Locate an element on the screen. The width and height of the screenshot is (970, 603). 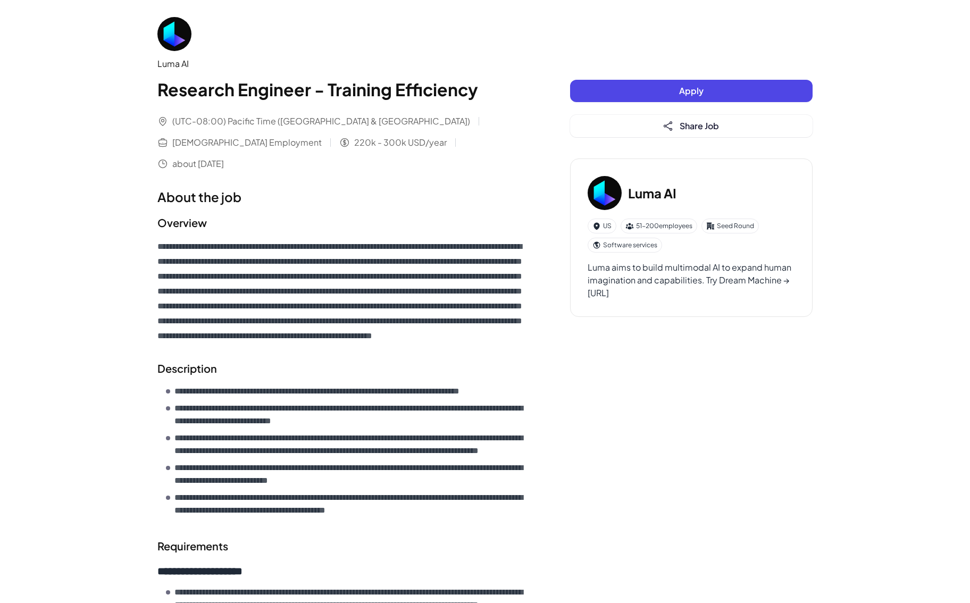
div: US is located at coordinates (602, 226).